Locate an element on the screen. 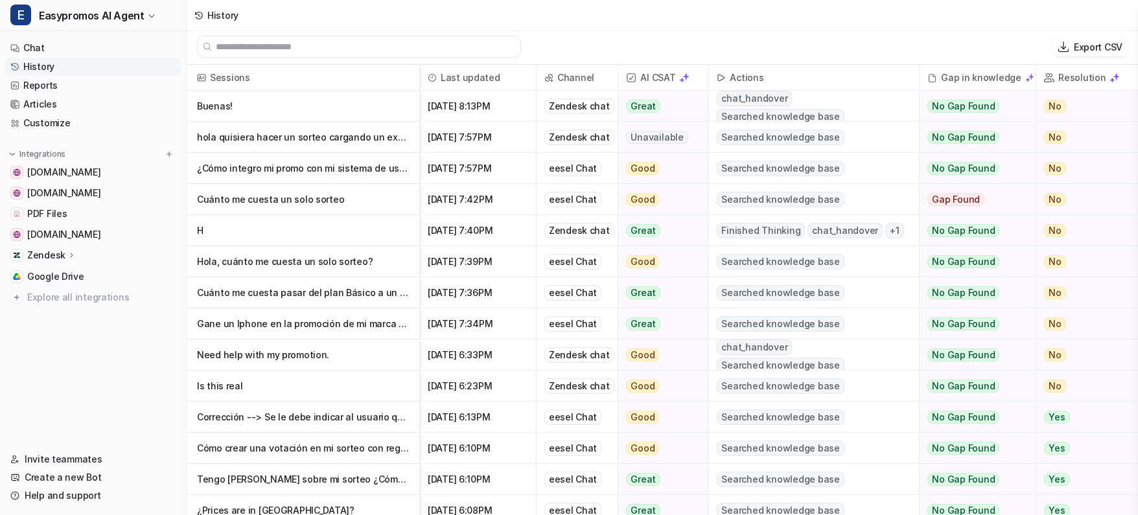  span: PDF Files is located at coordinates (47, 214).